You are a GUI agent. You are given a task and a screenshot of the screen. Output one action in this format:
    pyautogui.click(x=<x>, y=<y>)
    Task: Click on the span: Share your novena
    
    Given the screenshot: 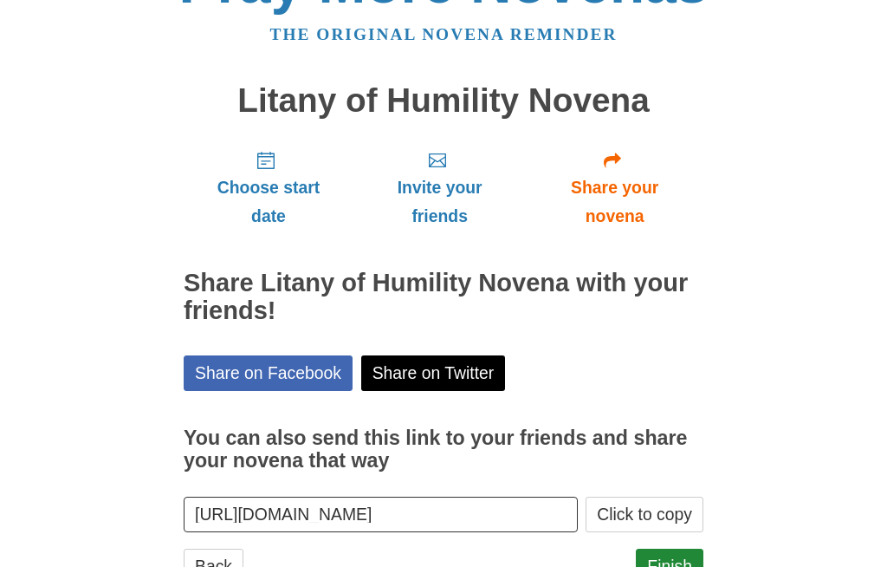 What is the action you would take?
    pyautogui.click(x=614, y=202)
    